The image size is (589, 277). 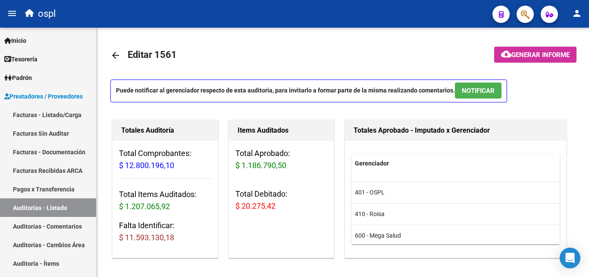 I want to click on span: Gerenciador, so click(x=372, y=163).